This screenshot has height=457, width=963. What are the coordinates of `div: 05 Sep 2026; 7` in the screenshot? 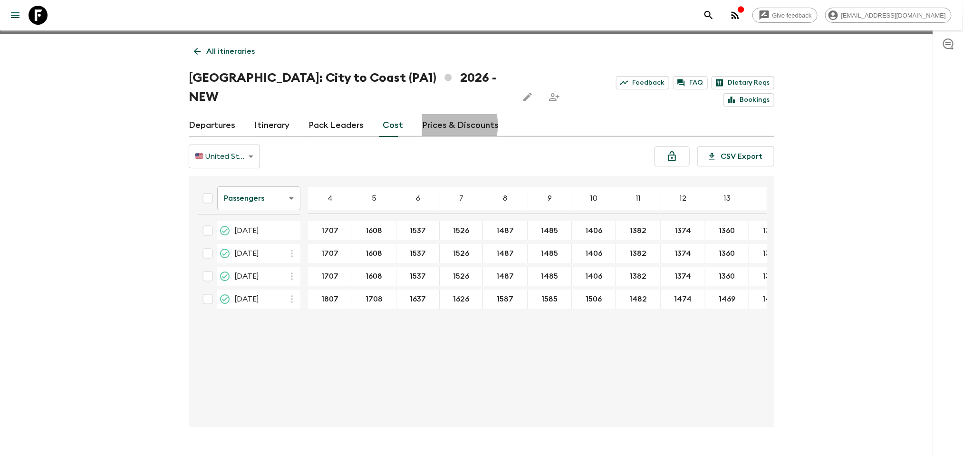 It's located at (461, 230).